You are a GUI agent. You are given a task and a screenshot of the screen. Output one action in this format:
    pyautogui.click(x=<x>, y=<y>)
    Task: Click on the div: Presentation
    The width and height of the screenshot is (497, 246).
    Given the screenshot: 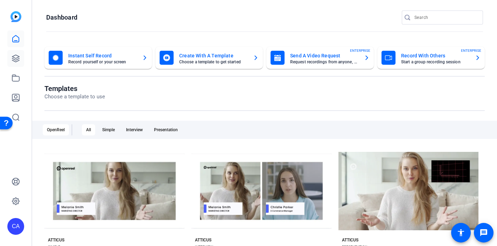 What is the action you would take?
    pyautogui.click(x=166, y=130)
    